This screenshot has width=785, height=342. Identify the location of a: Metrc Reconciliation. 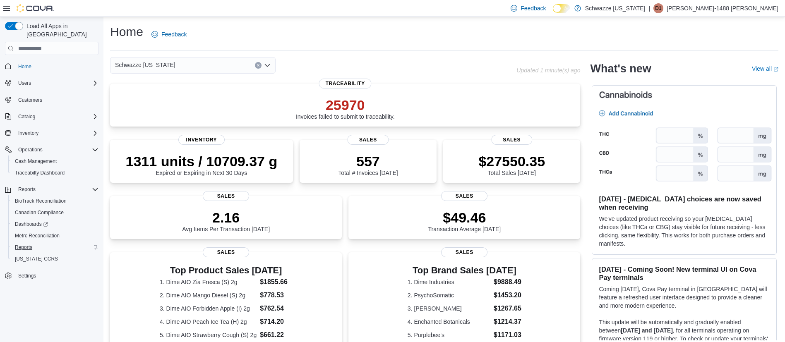
(37, 236).